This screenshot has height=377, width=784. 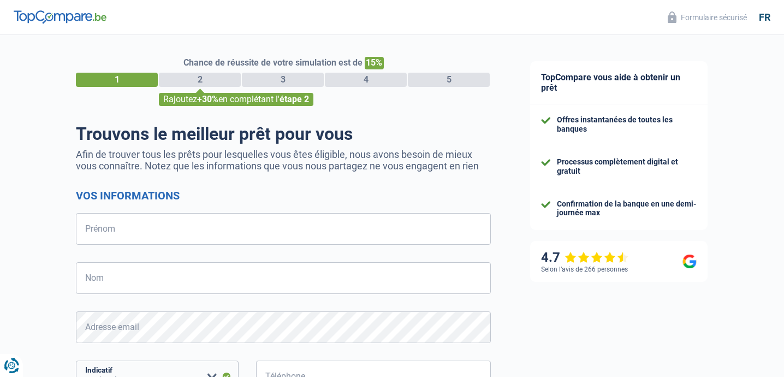 What do you see at coordinates (619, 82) in the screenshot?
I see `div: TopCompare vous aide à obtenir un prêt` at bounding box center [619, 82].